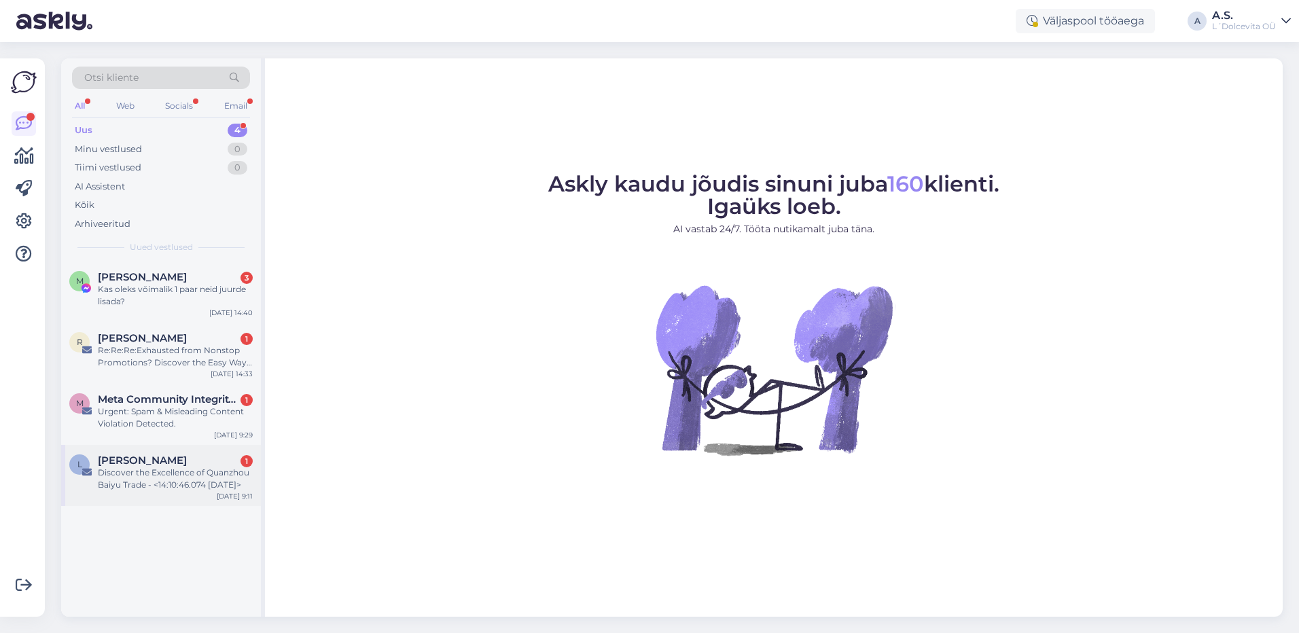 The height and width of the screenshot is (633, 1299). Describe the element at coordinates (175, 295) in the screenshot. I see `div: Kas oleks võimalik 1 paar neid juurde lisada?` at that location.